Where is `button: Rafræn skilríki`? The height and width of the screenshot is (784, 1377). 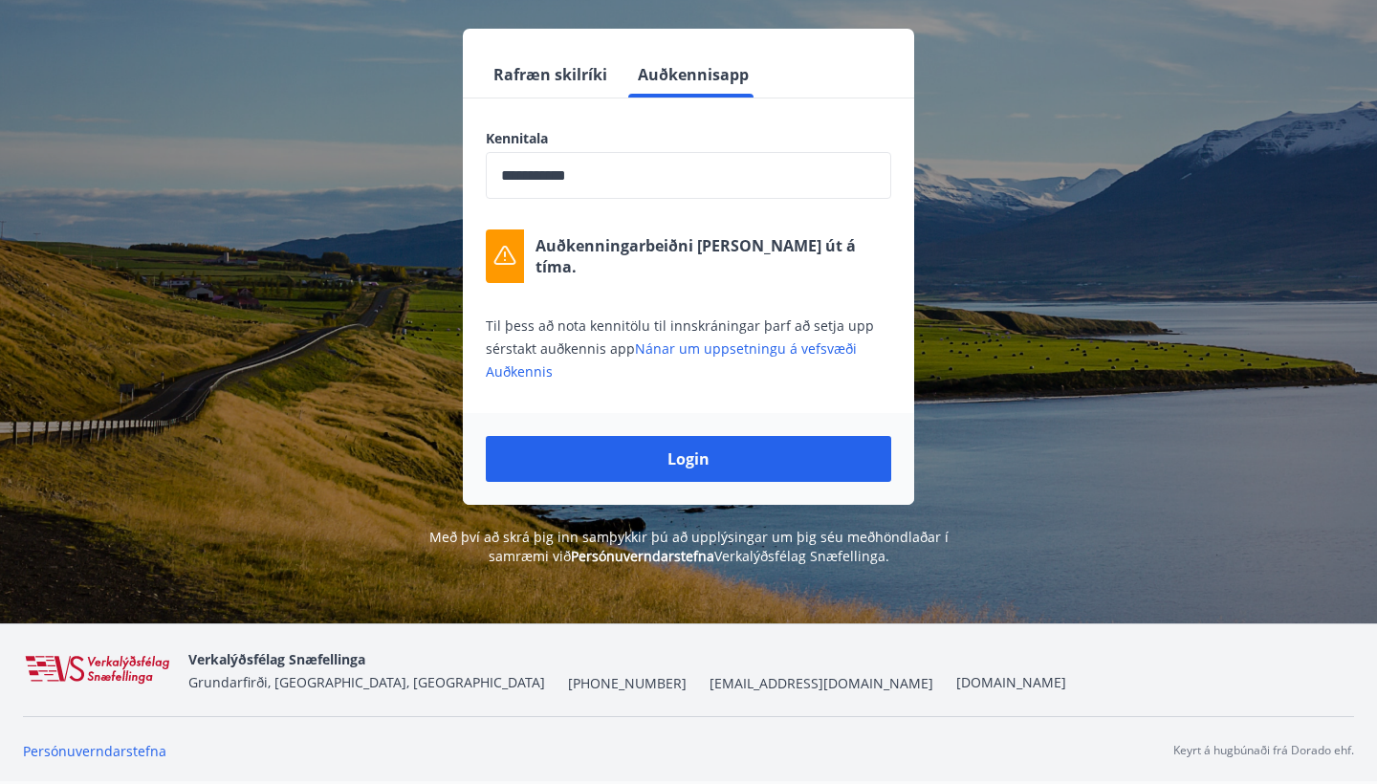 button: Rafræn skilríki is located at coordinates (550, 75).